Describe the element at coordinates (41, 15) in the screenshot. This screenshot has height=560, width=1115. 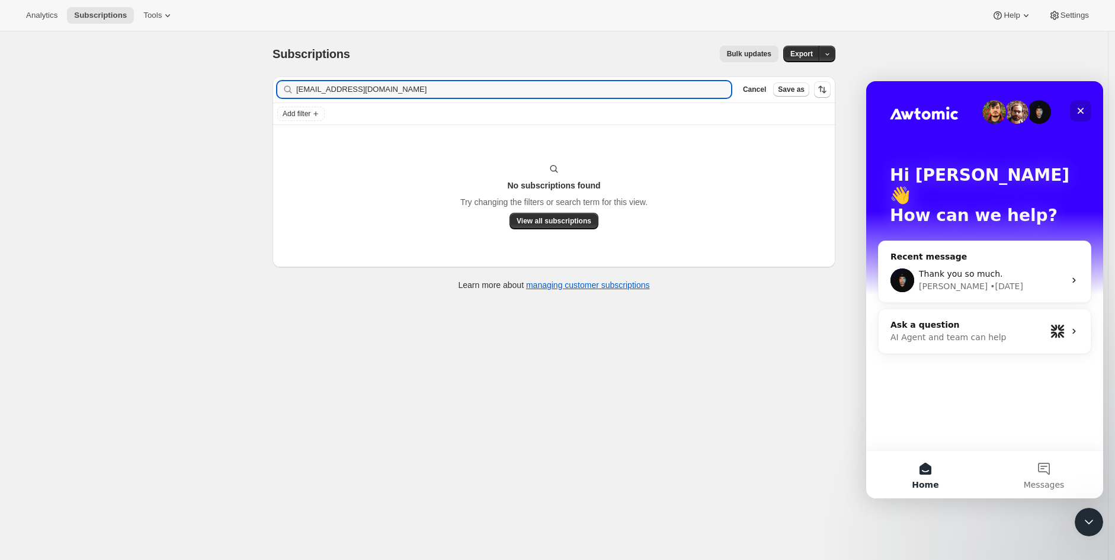
I see `span: Analytics` at that location.